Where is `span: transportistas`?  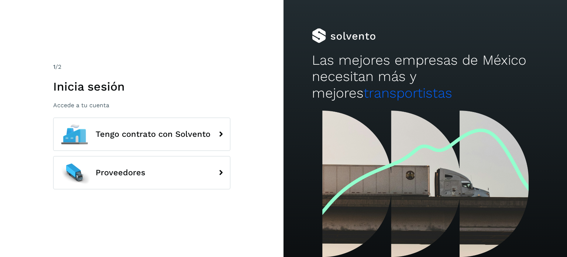 span: transportistas is located at coordinates (408, 93).